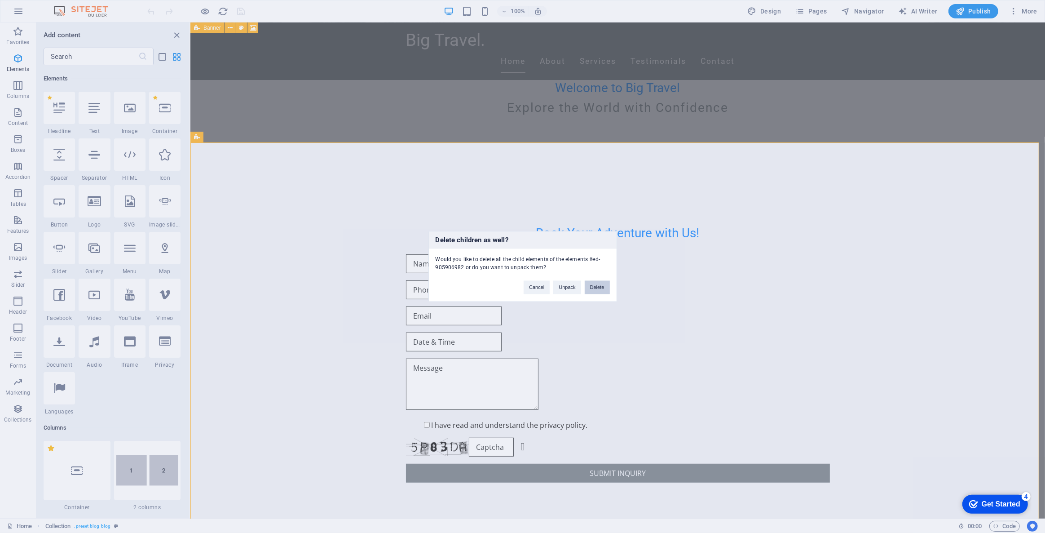 The image size is (1045, 533). I want to click on div: Get Started, so click(44, 14).